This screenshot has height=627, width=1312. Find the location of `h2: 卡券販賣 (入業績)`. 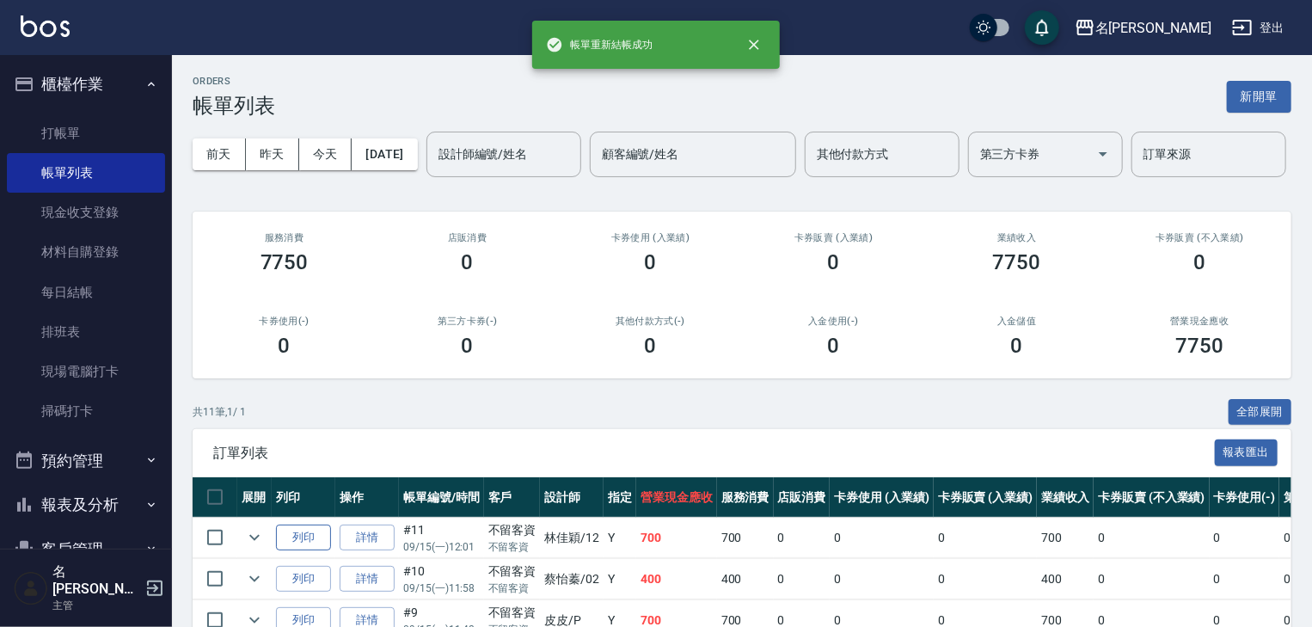

h2: 卡券販賣 (入業績) is located at coordinates (833, 237).